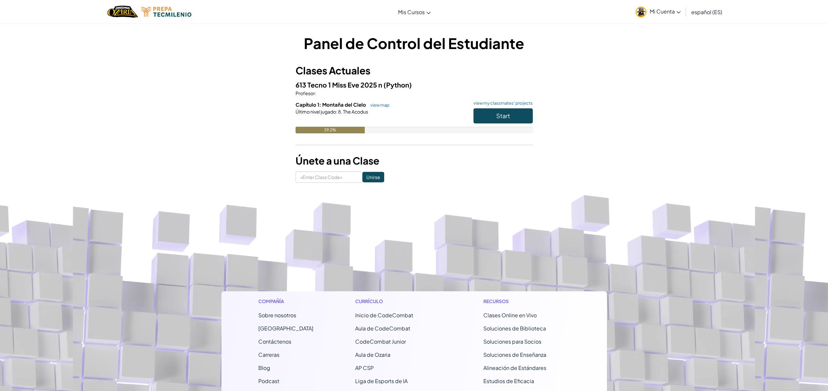 Image resolution: width=828 pixels, height=391 pixels. What do you see at coordinates (275, 342) in the screenshot?
I see `span: Contáctenos` at bounding box center [275, 342].